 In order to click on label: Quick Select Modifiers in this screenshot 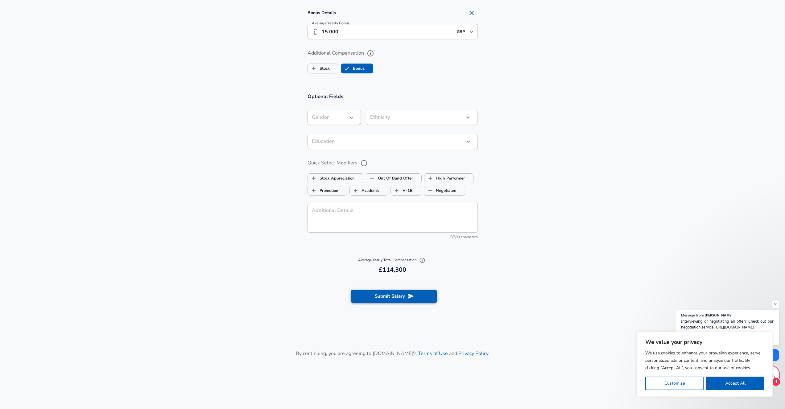, I will do `click(393, 163)`.